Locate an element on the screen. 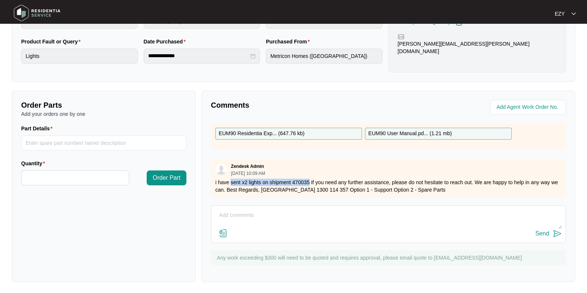 Image resolution: width=587 pixels, height=293 pixels. p: EZY is located at coordinates (560, 14).